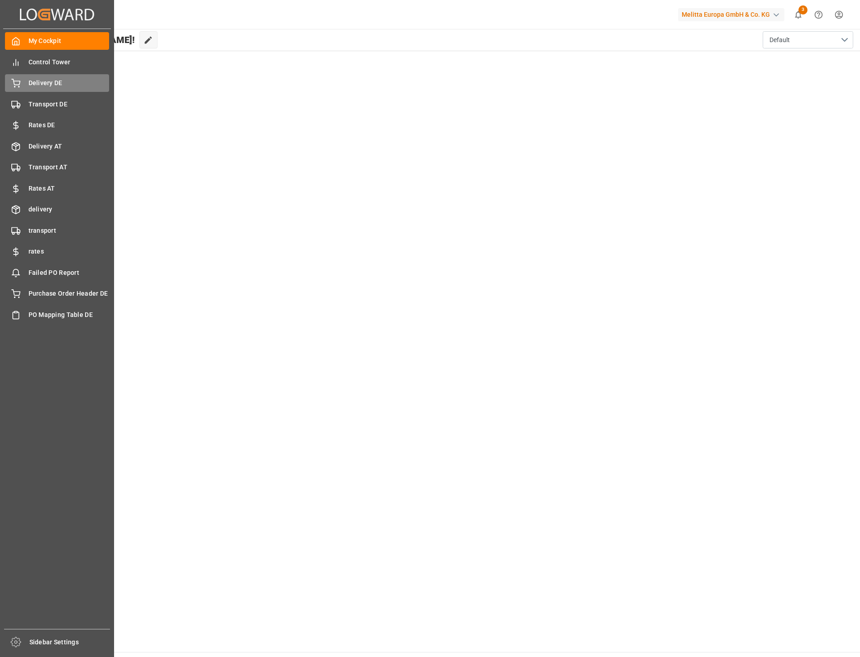 The height and width of the screenshot is (657, 860). I want to click on span: Delivery AT, so click(69, 146).